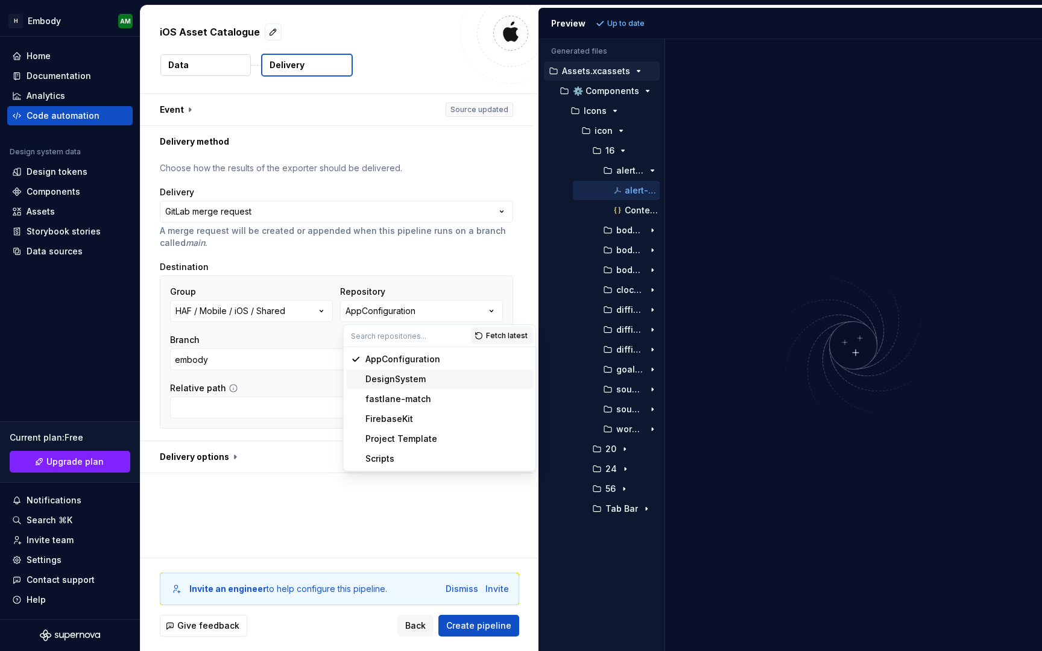  I want to click on a: Data sources, so click(70, 251).